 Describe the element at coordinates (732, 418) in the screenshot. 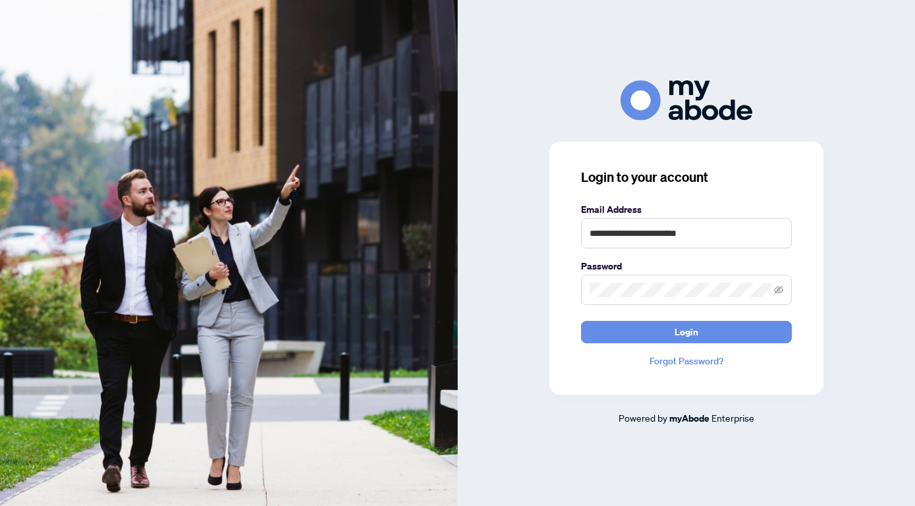

I see `span: Enterprise` at that location.